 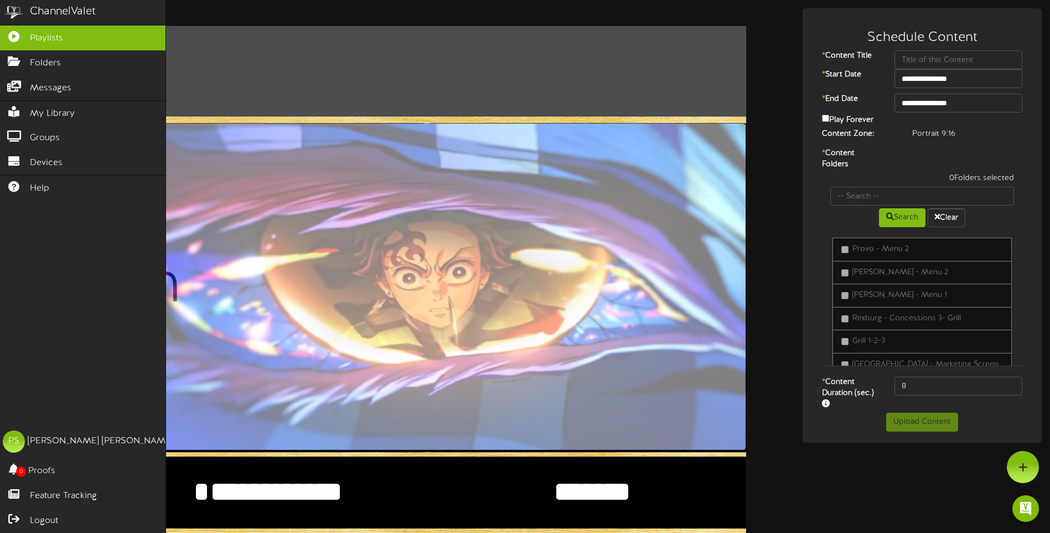 What do you see at coordinates (850, 393) in the screenshot?
I see `label: Content Duration (sec.)` at bounding box center [850, 393].